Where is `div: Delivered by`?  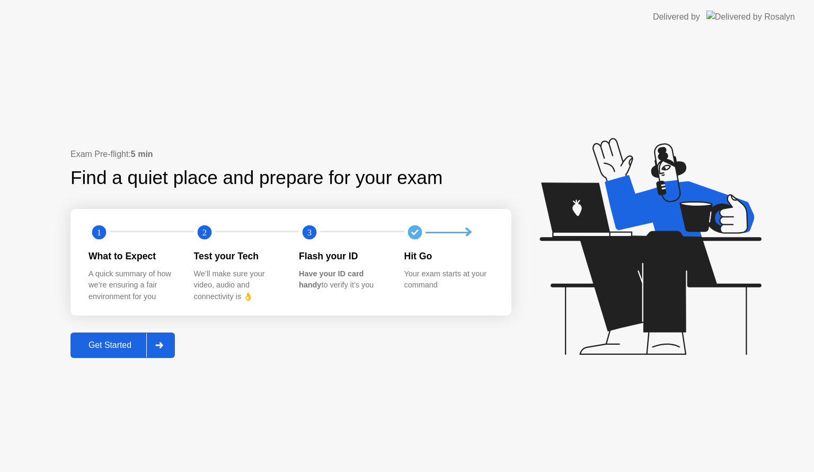 div: Delivered by is located at coordinates (676, 17).